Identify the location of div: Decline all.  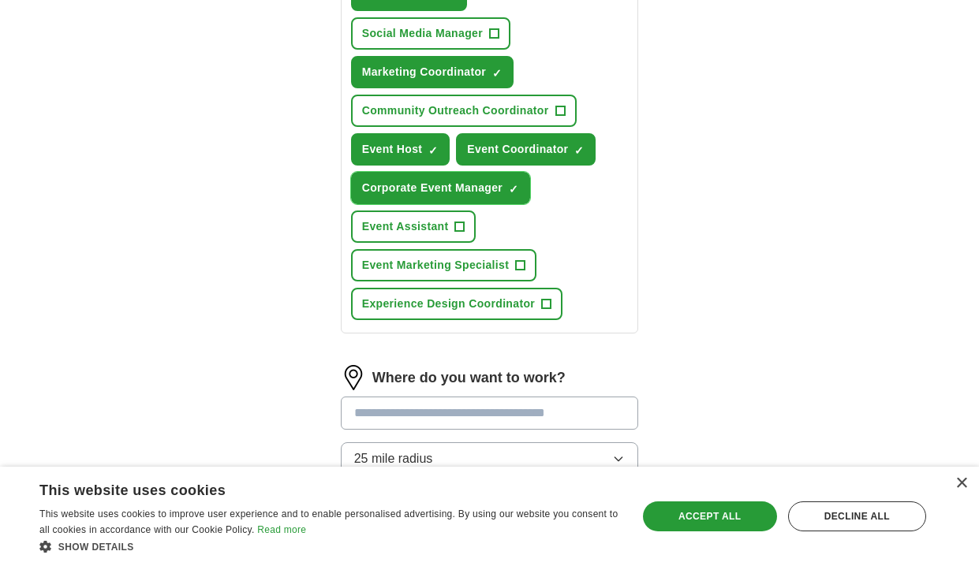
(856, 517).